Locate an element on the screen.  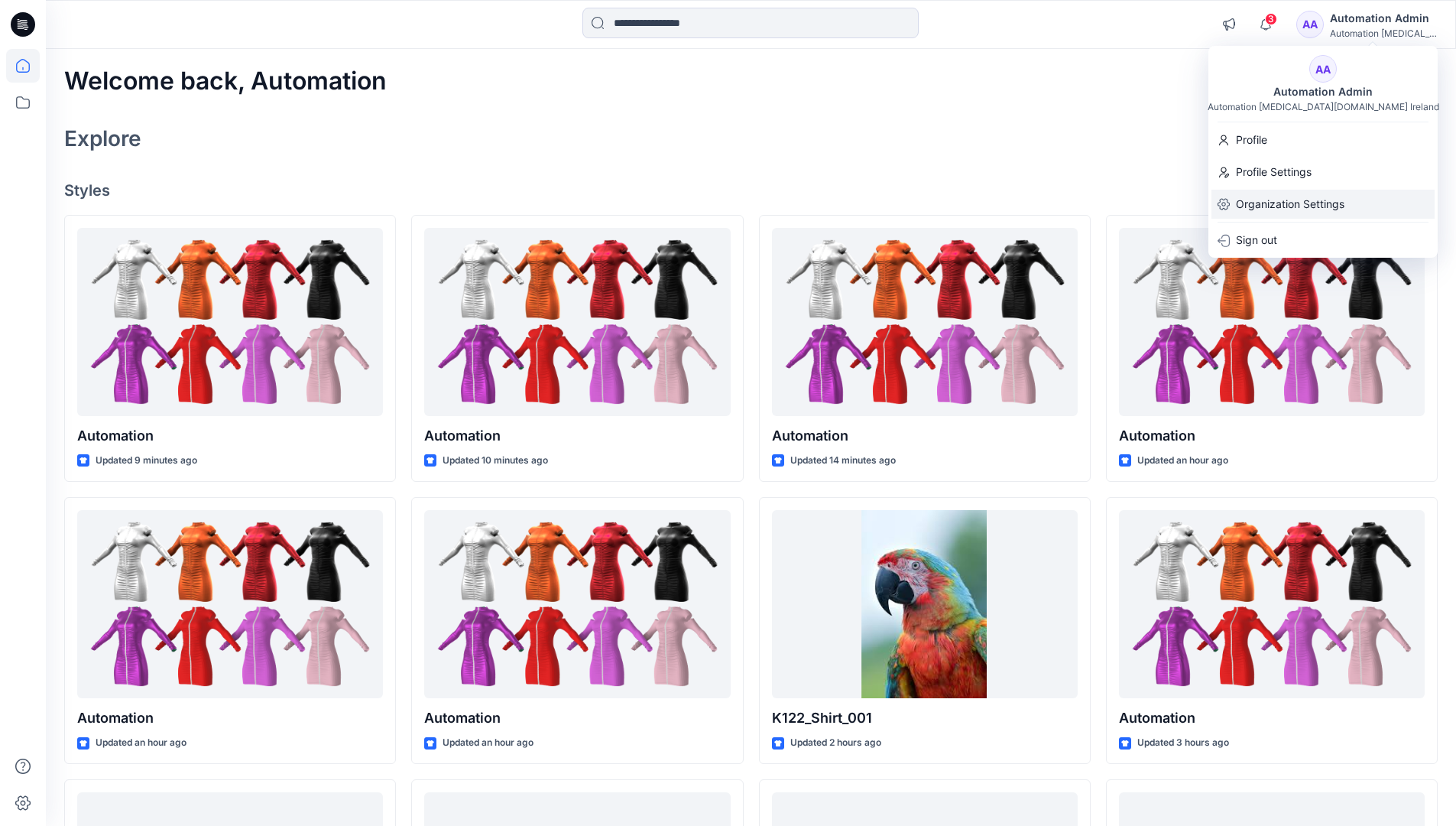
p: Sign out is located at coordinates (1257, 240).